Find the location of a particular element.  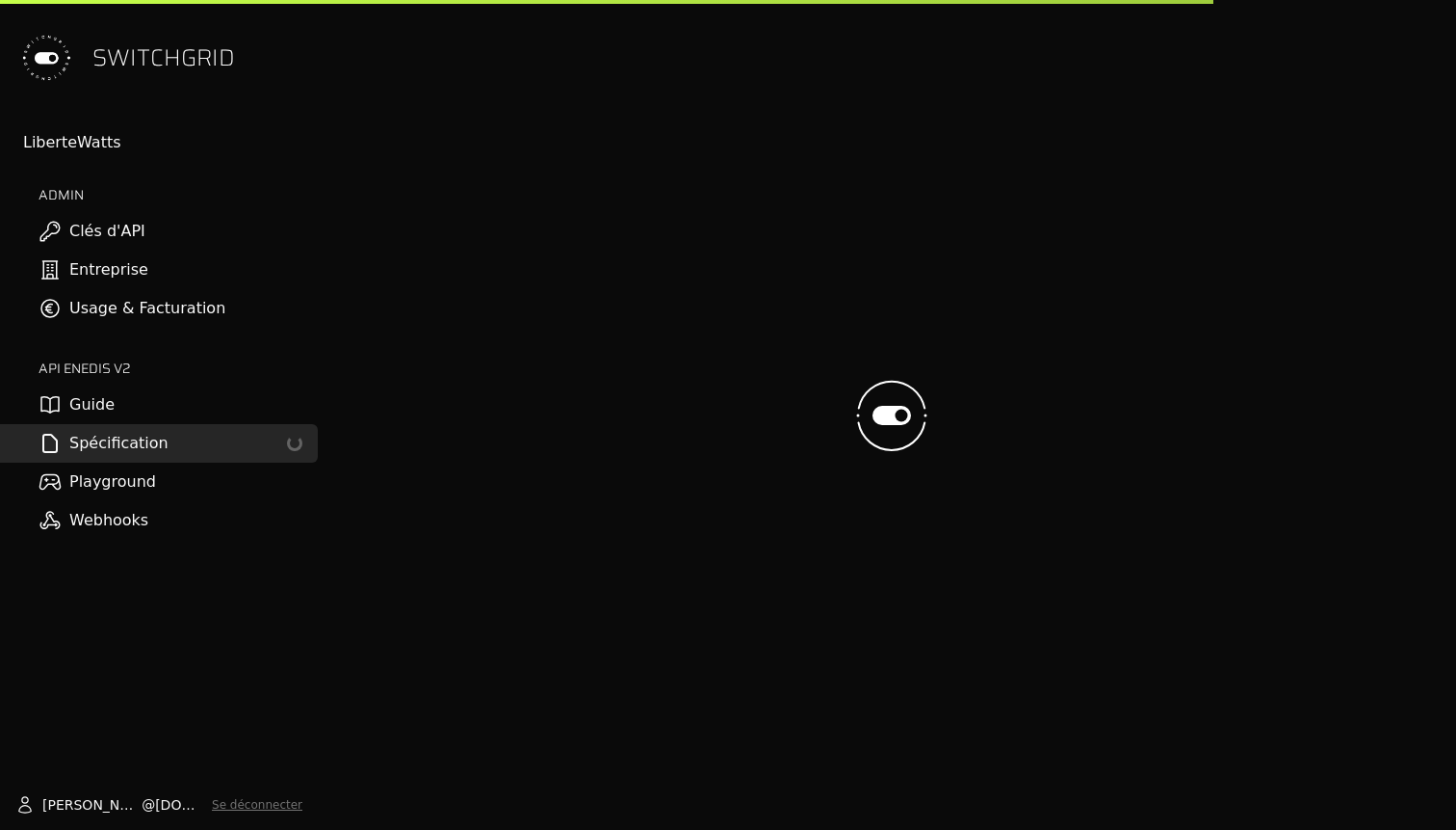

span: SWITCHGRID is located at coordinates (164, 58).